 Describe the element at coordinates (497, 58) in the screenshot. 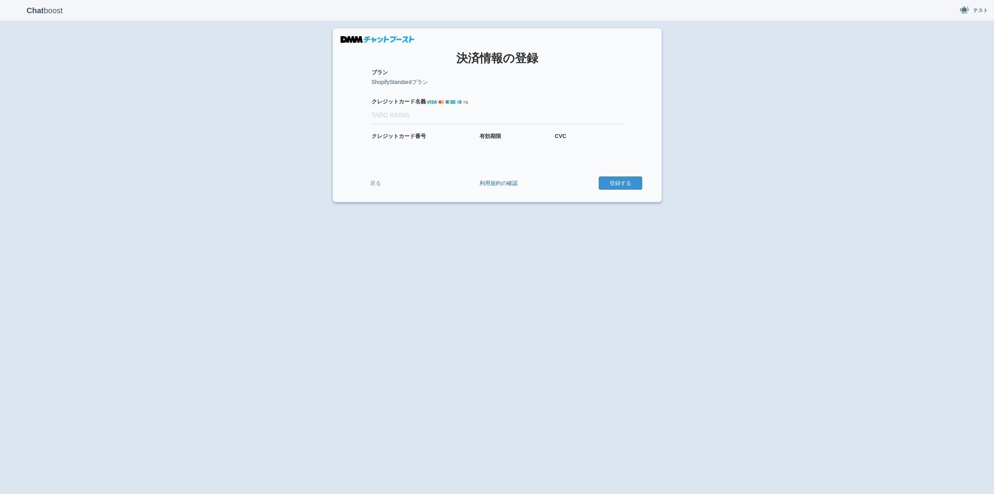

I see `h1: 決済情報の登録` at that location.